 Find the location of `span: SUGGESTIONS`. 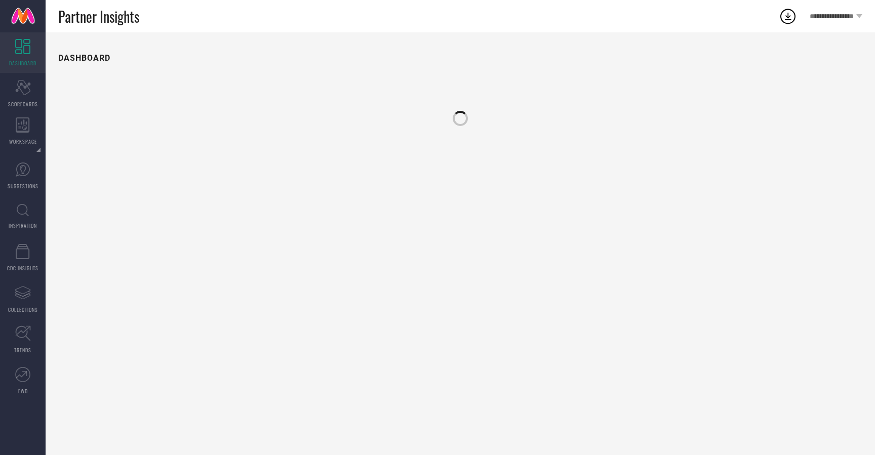

span: SUGGESTIONS is located at coordinates (23, 186).